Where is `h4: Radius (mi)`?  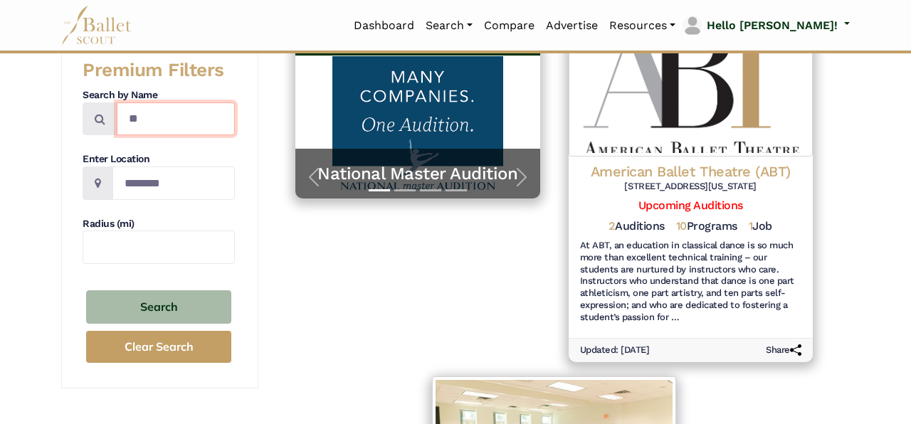
h4: Radius (mi) is located at coordinates (159, 224).